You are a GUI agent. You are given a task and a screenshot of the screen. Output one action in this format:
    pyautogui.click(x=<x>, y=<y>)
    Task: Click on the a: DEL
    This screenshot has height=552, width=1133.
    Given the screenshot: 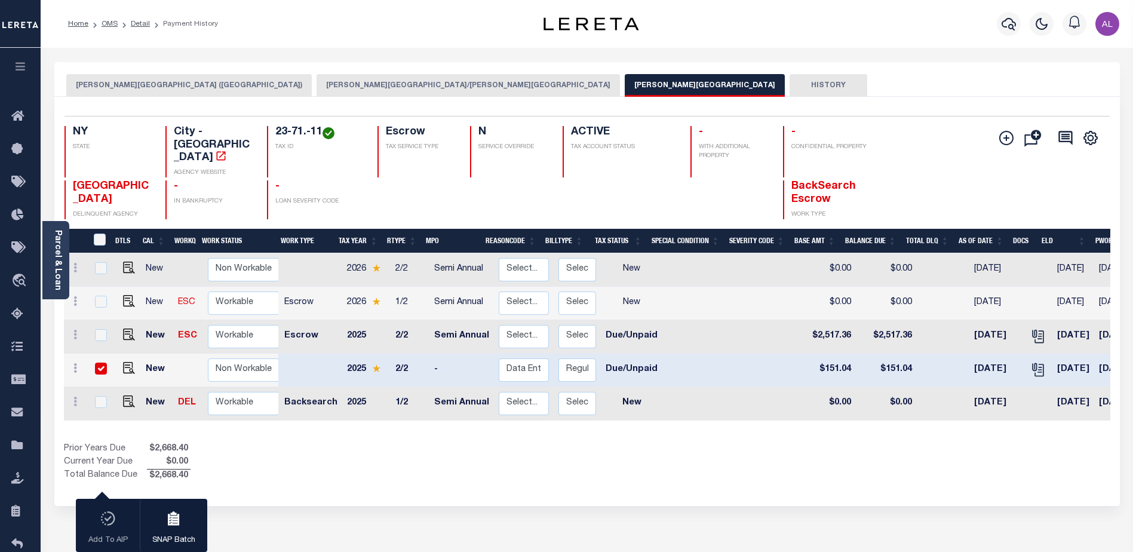 What is the action you would take?
    pyautogui.click(x=187, y=403)
    